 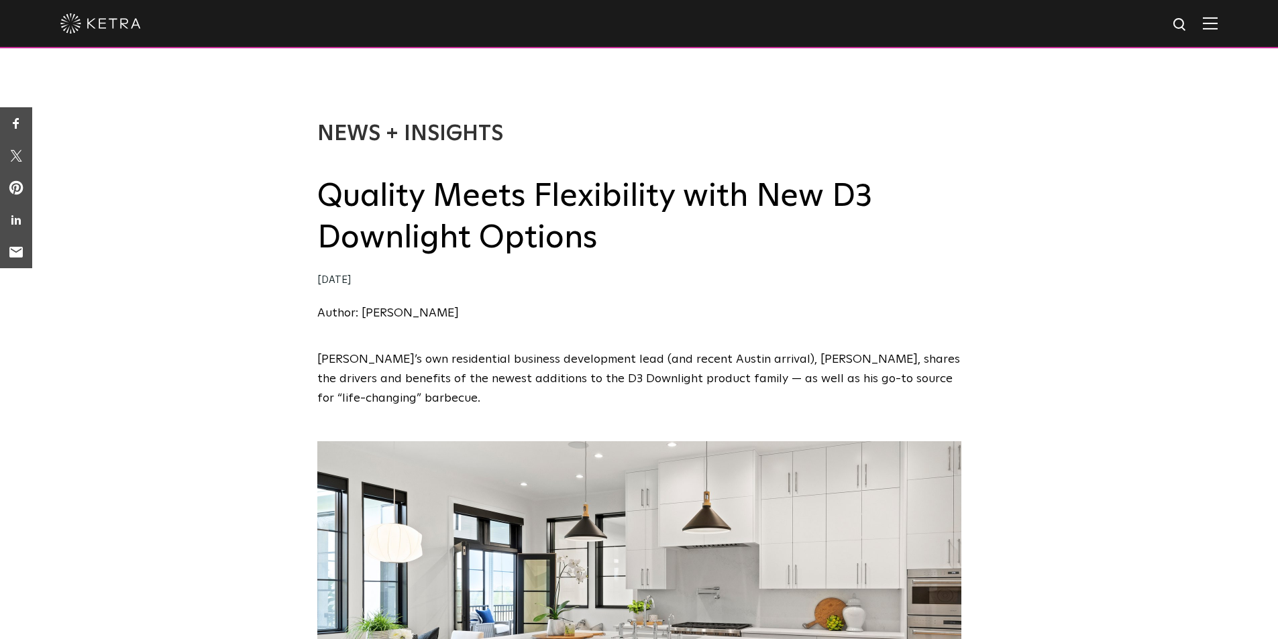 I want to click on a: News + Insights, so click(x=410, y=134).